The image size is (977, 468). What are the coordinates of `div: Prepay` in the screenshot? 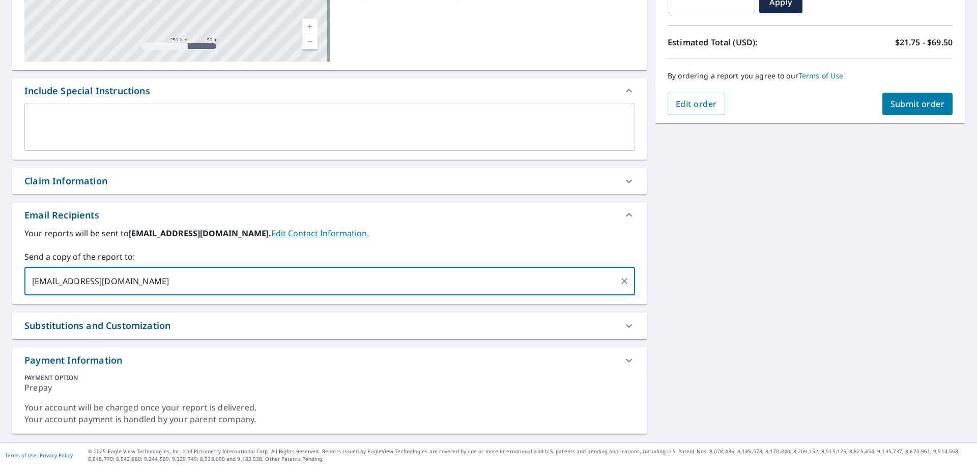 It's located at (330, 391).